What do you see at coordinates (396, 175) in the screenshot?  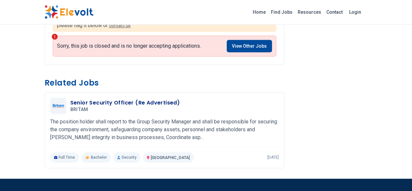 I see `div: Chat Widget` at bounding box center [396, 175].